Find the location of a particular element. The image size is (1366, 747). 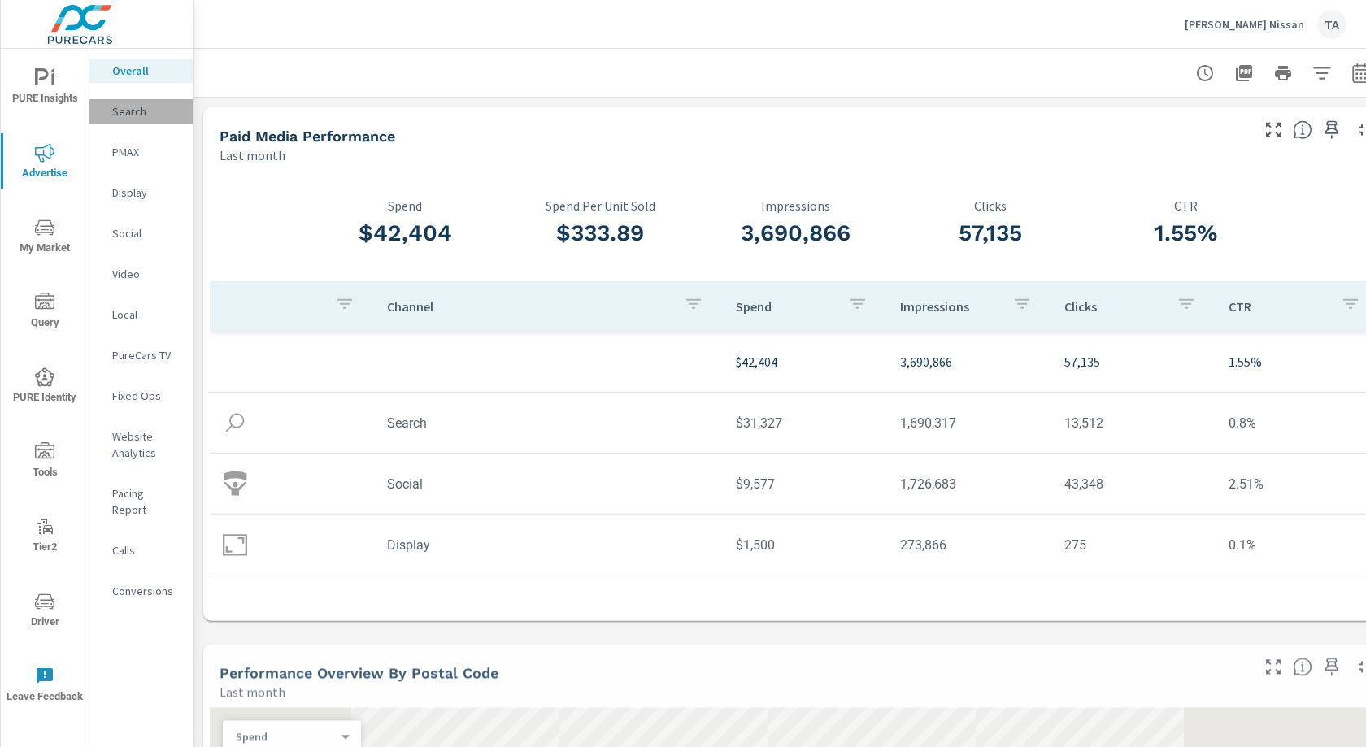

div: PureCars TV is located at coordinates (141, 355).